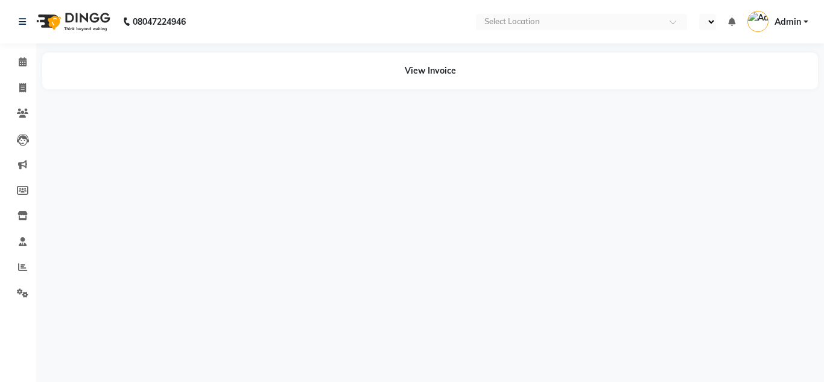  I want to click on span: Admin, so click(788, 22).